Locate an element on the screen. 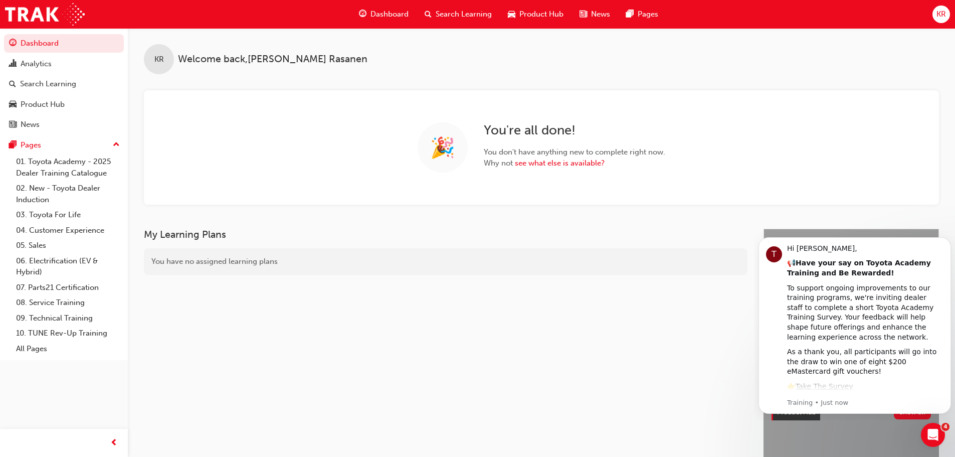 This screenshot has width=955, height=457. a: pages-iconPages is located at coordinates (642, 14).